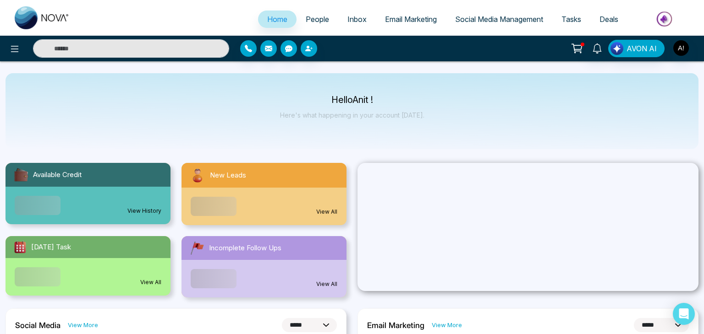 Image resolution: width=704 pixels, height=334 pixels. What do you see at coordinates (357, 19) in the screenshot?
I see `span: Inbox` at bounding box center [357, 19].